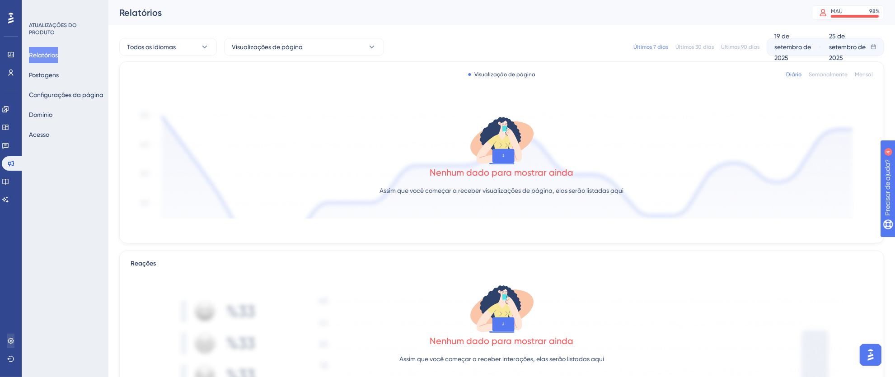 Image resolution: width=895 pixels, height=377 pixels. What do you see at coordinates (168, 47) in the screenshot?
I see `button: Todos os idiomas` at bounding box center [168, 47].